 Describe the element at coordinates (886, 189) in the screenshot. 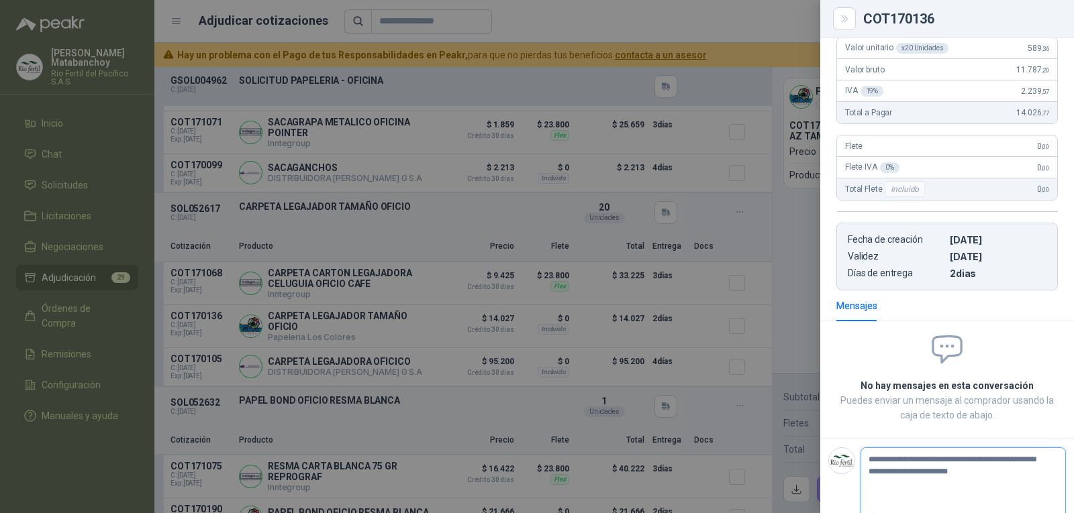

I see `span: Total Flete` at that location.